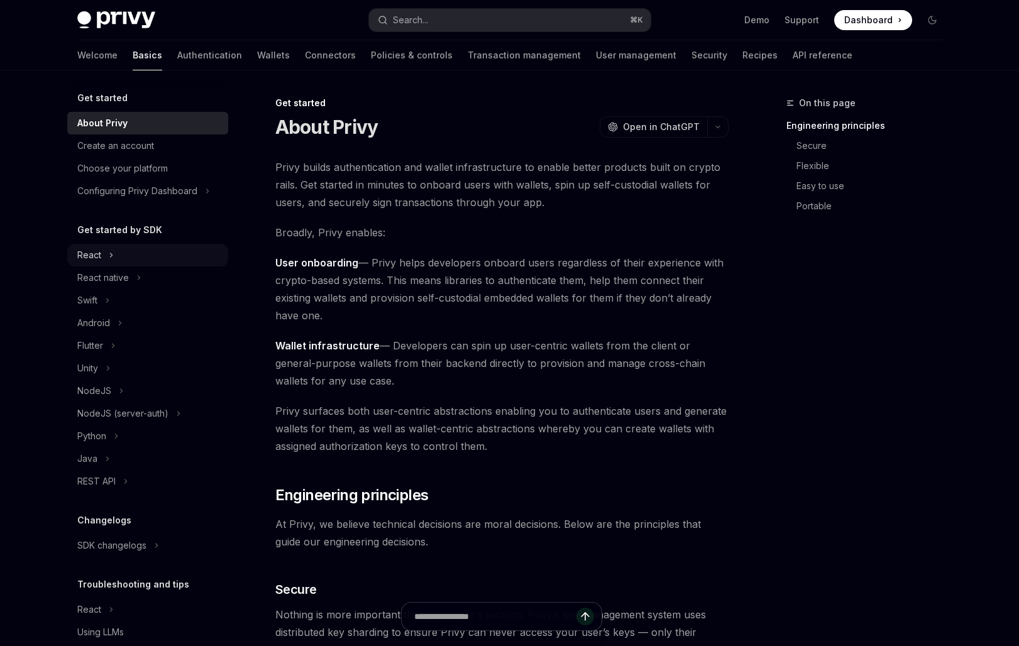  I want to click on h5: Get started, so click(102, 98).